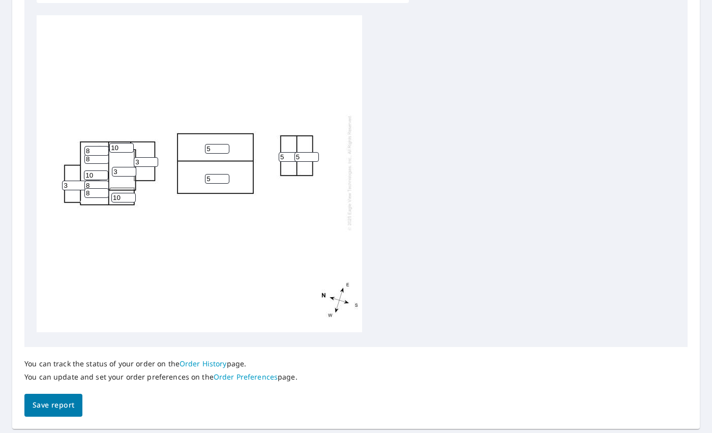 The width and height of the screenshot is (712, 433). I want to click on a: Order Preferences, so click(246, 376).